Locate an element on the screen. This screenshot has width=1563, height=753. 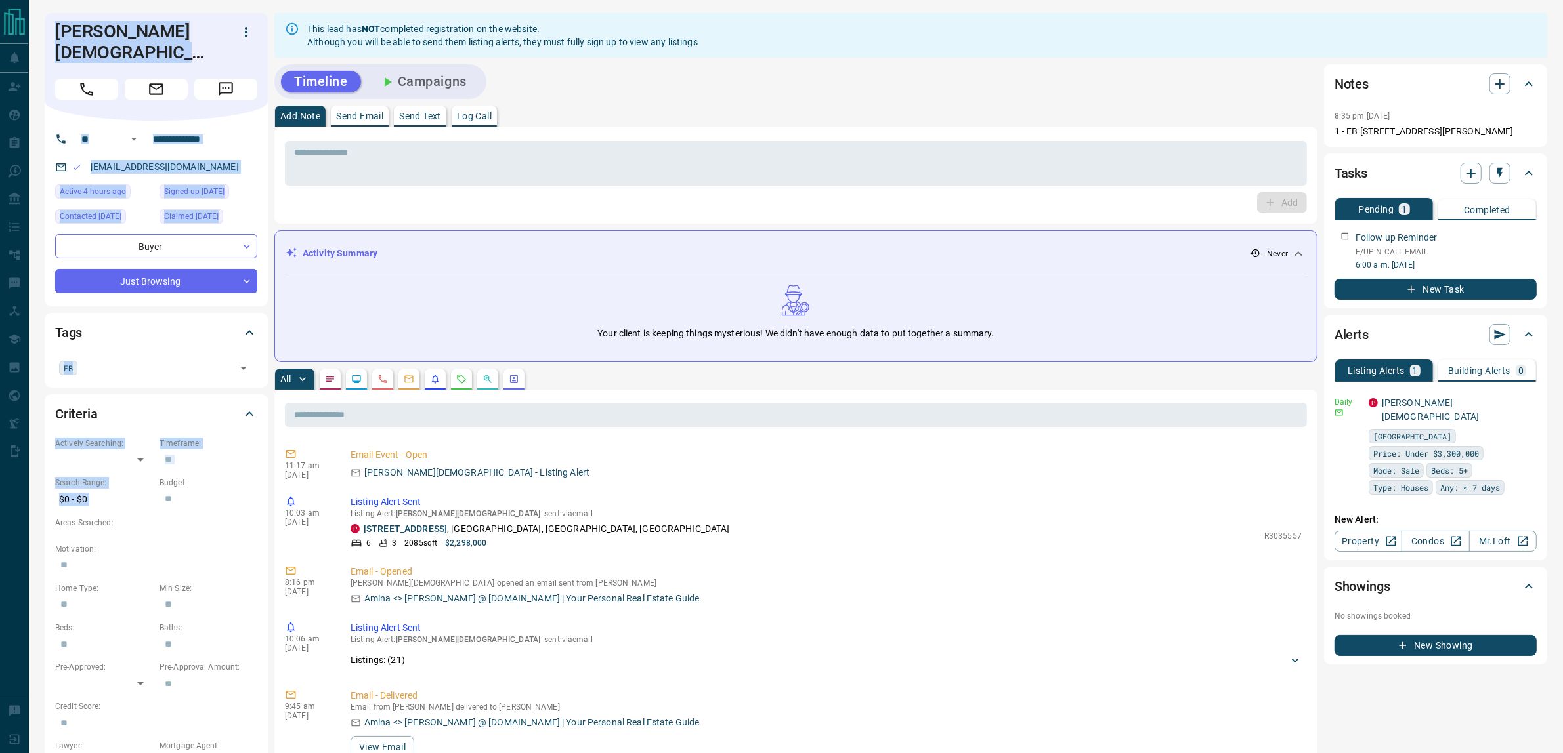
p: Pre-Approval Amount: is located at coordinates (208, 668).